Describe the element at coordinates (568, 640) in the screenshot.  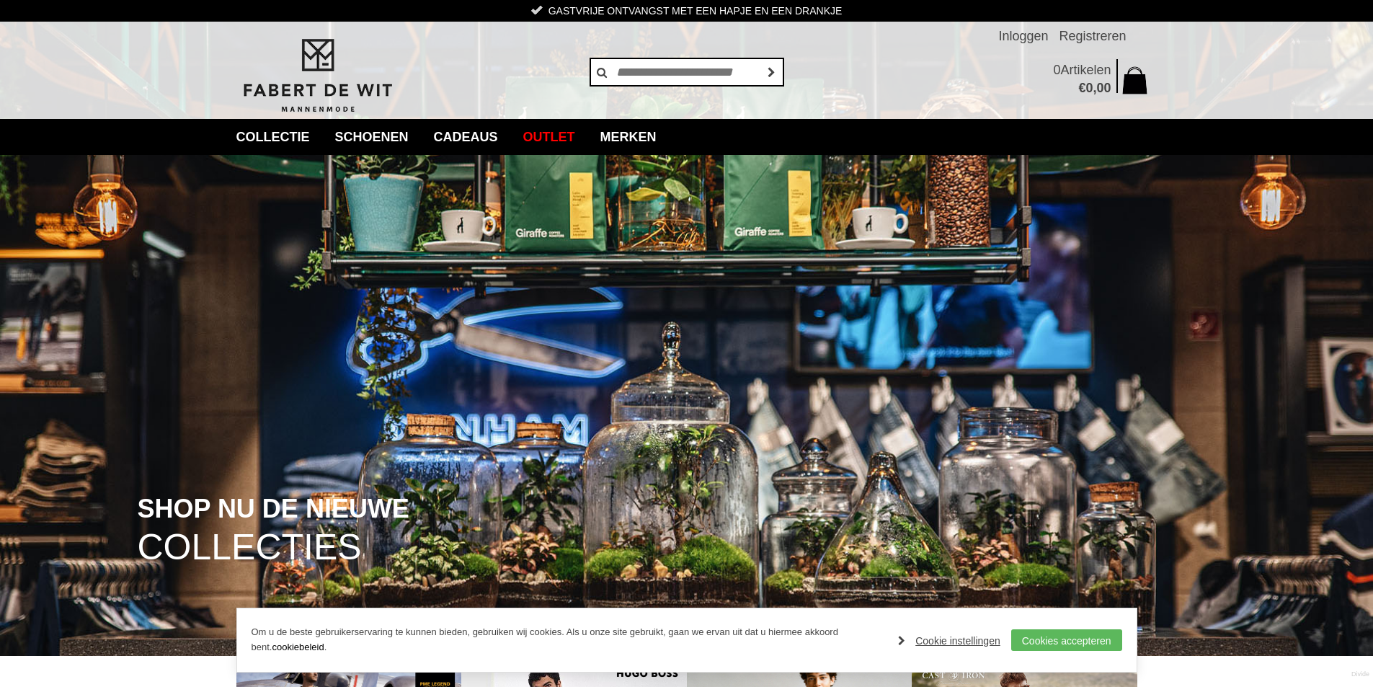
I see `p: Om u de beste gebruikerservaring te kunnen bieden, gebruiken wij cookies. Als u onze site gebruik...` at that location.